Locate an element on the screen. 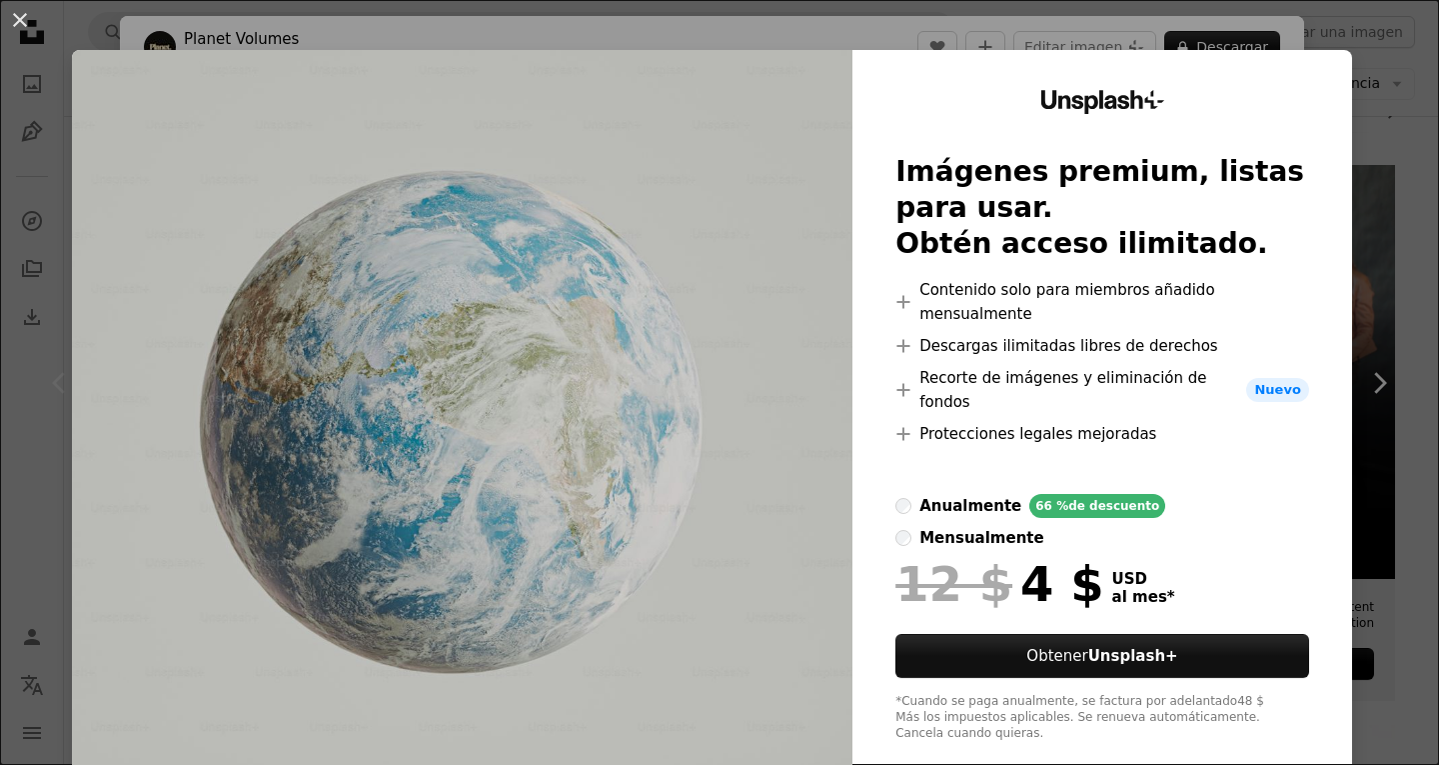  span: USD is located at coordinates (1144, 579).